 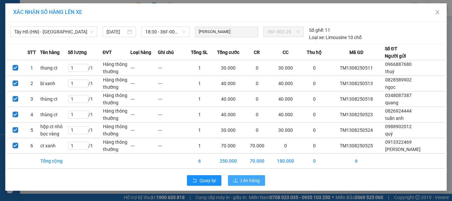 I want to click on span: ĐVT, so click(x=107, y=52).